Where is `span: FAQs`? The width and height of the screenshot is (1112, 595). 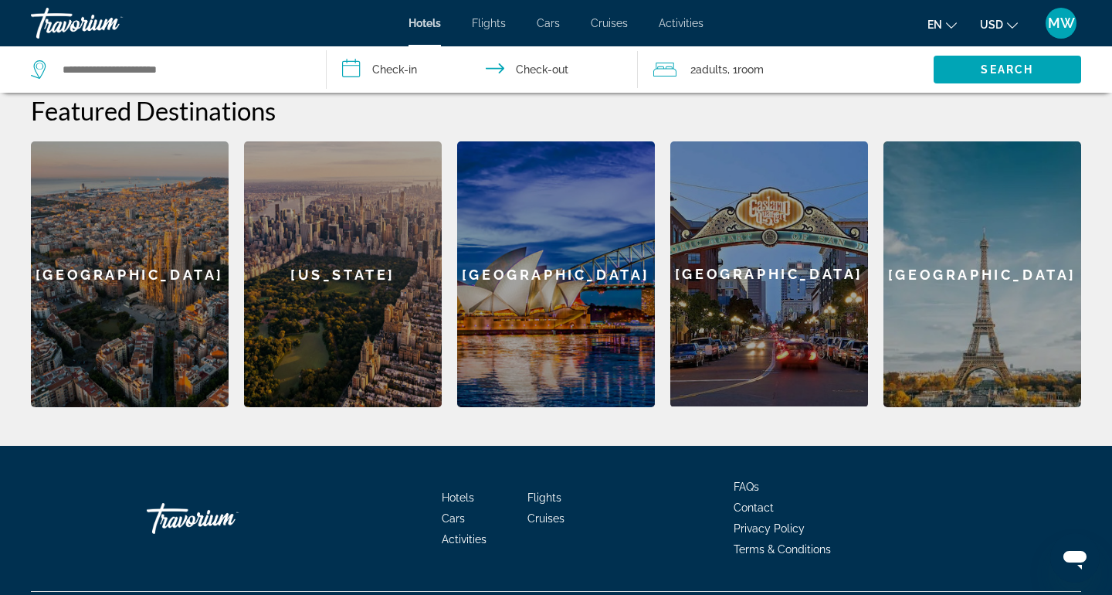 span: FAQs is located at coordinates (746, 487).